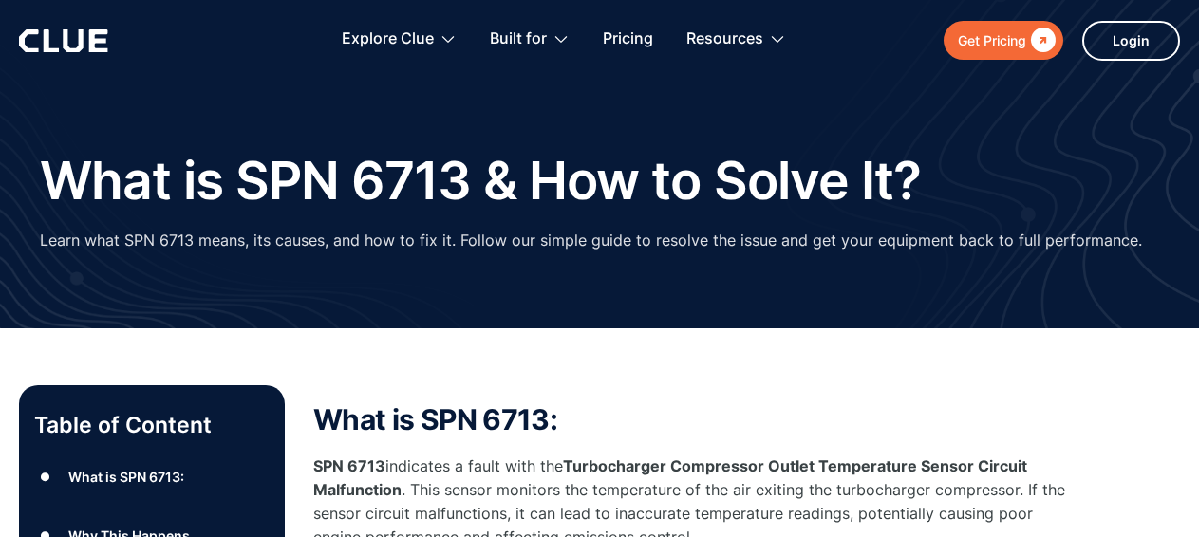 The image size is (1199, 537). What do you see at coordinates (481, 180) in the screenshot?
I see `h1: What is SPN 6713 & How to Solve It?` at bounding box center [481, 180].